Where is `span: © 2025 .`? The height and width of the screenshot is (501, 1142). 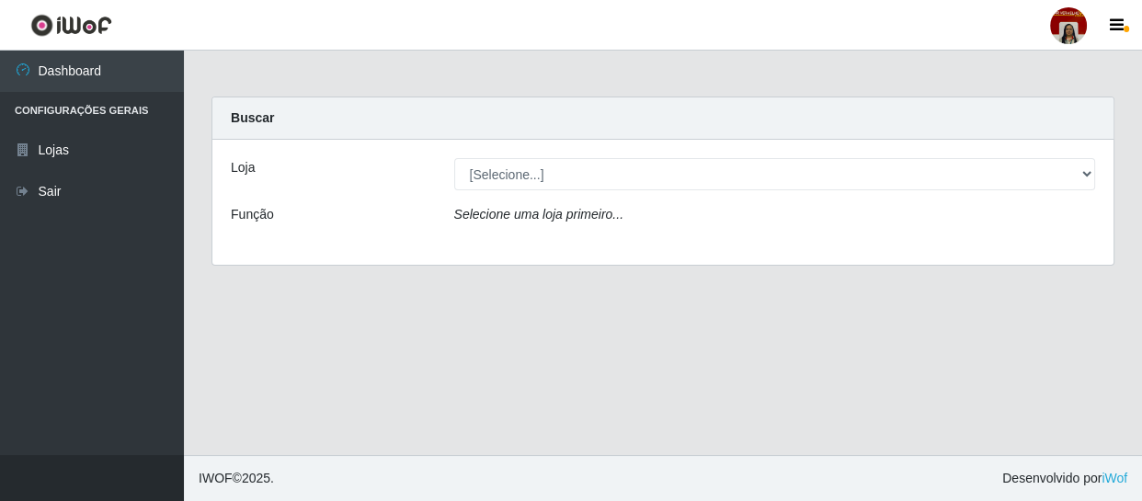 span: © 2025 . is located at coordinates (236, 478).